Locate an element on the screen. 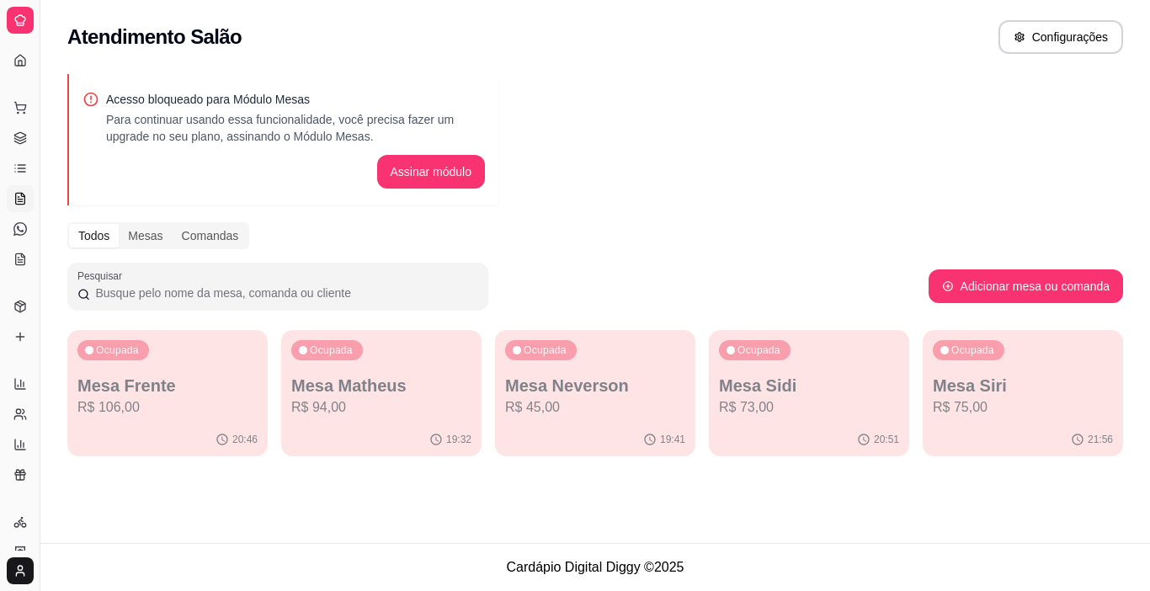  p: R$ 106,00 is located at coordinates (168, 408).